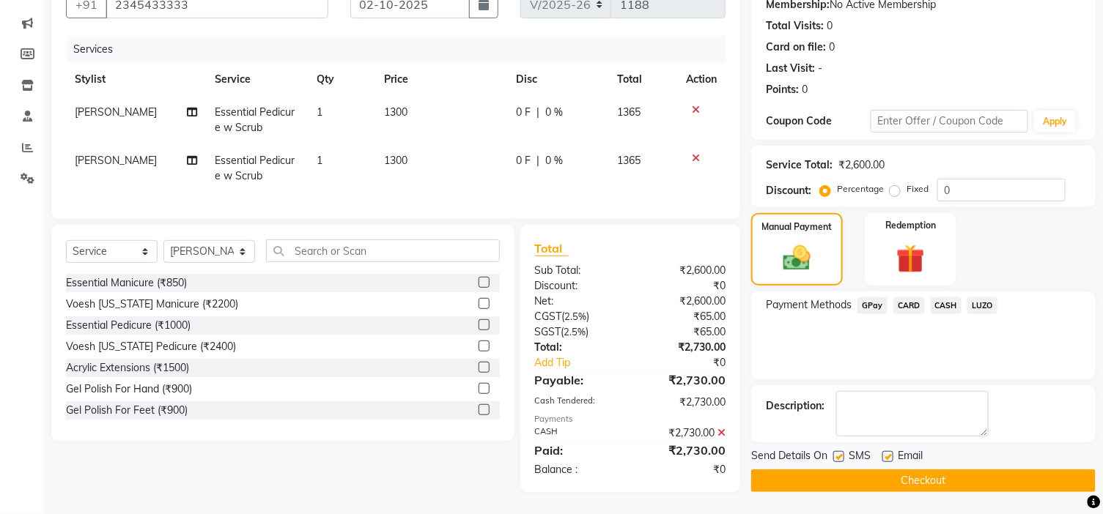  Describe the element at coordinates (911, 259) in the screenshot. I see `img: _gift.svg` at that location.